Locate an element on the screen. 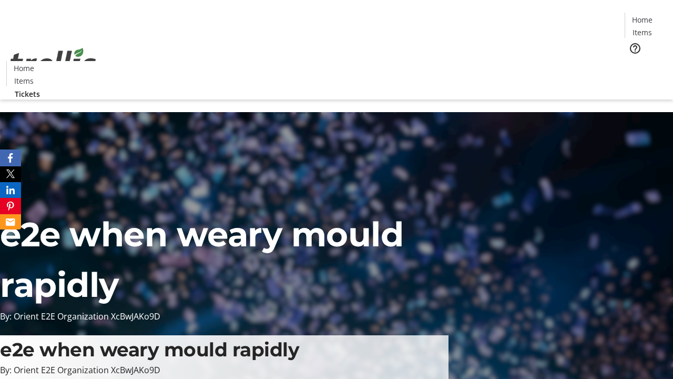 The image size is (673, 379). img: Orient E2E Organization XcBwJAKo9D's Logo is located at coordinates (53, 63).